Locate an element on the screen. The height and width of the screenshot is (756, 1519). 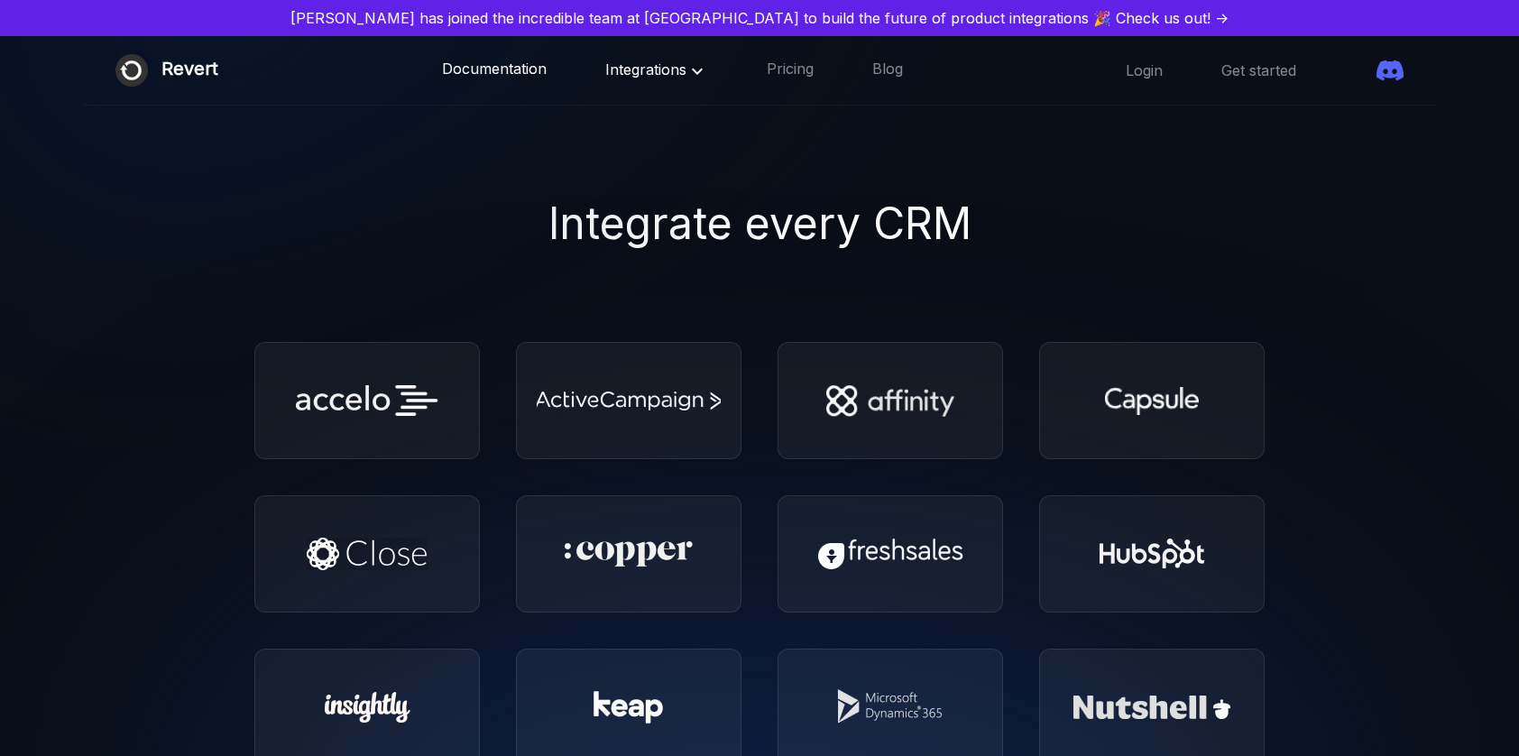
a: Documentation is located at coordinates (494, 70).